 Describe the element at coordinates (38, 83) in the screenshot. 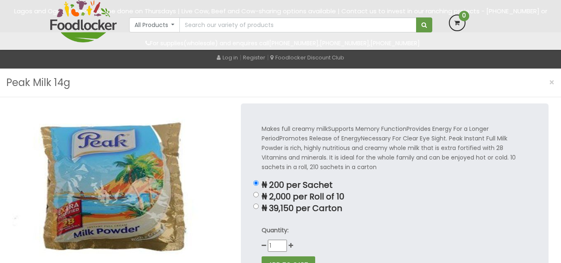

I see `h3: Peak Milk 14g` at that location.